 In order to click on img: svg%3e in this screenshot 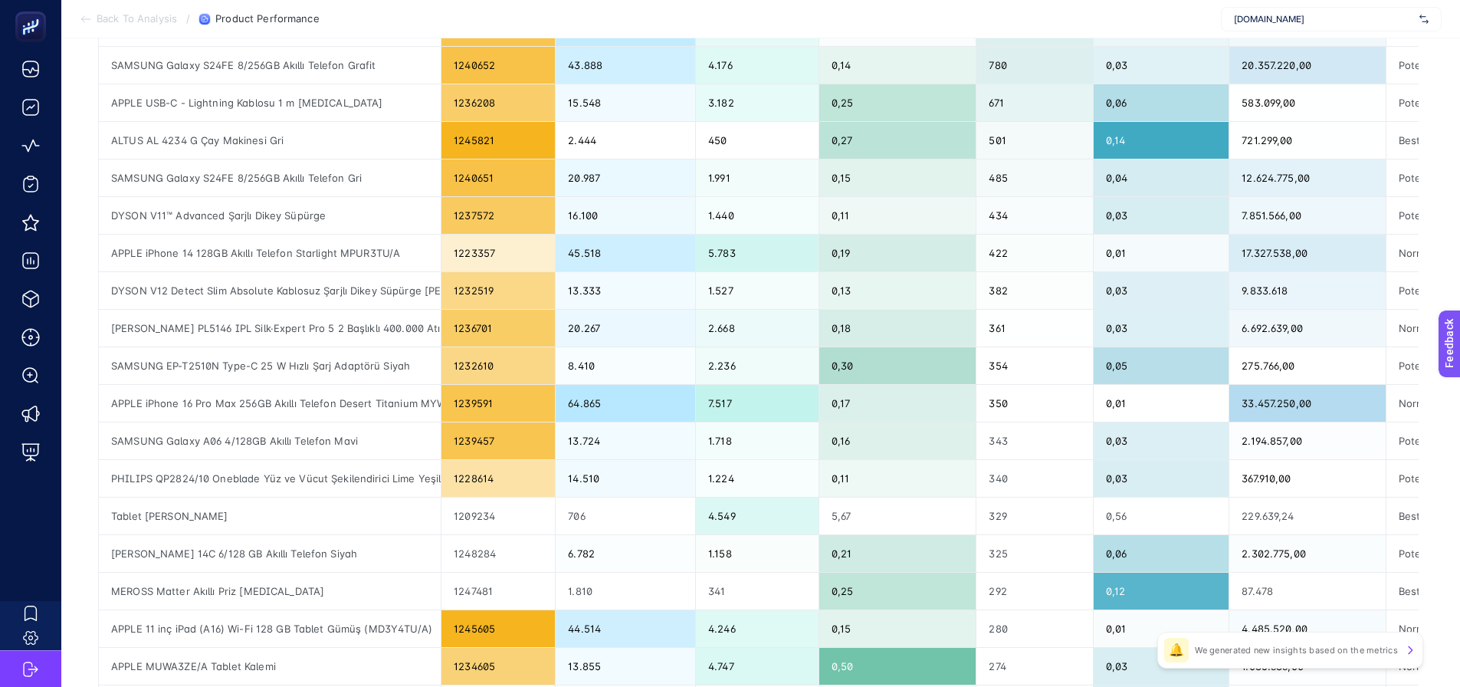, I will do `click(1424, 19)`.